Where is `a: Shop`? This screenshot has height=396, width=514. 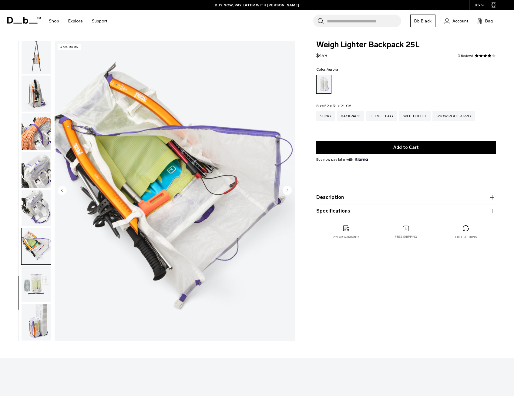 a: Shop is located at coordinates (54, 21).